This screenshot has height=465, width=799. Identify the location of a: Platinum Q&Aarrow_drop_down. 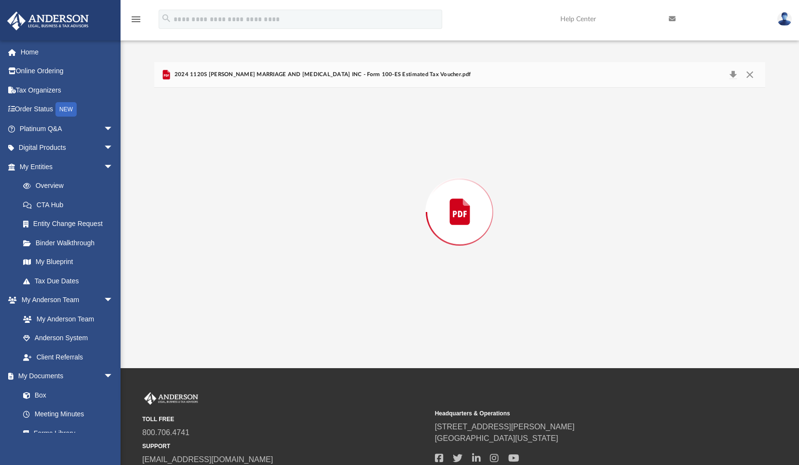
(67, 129).